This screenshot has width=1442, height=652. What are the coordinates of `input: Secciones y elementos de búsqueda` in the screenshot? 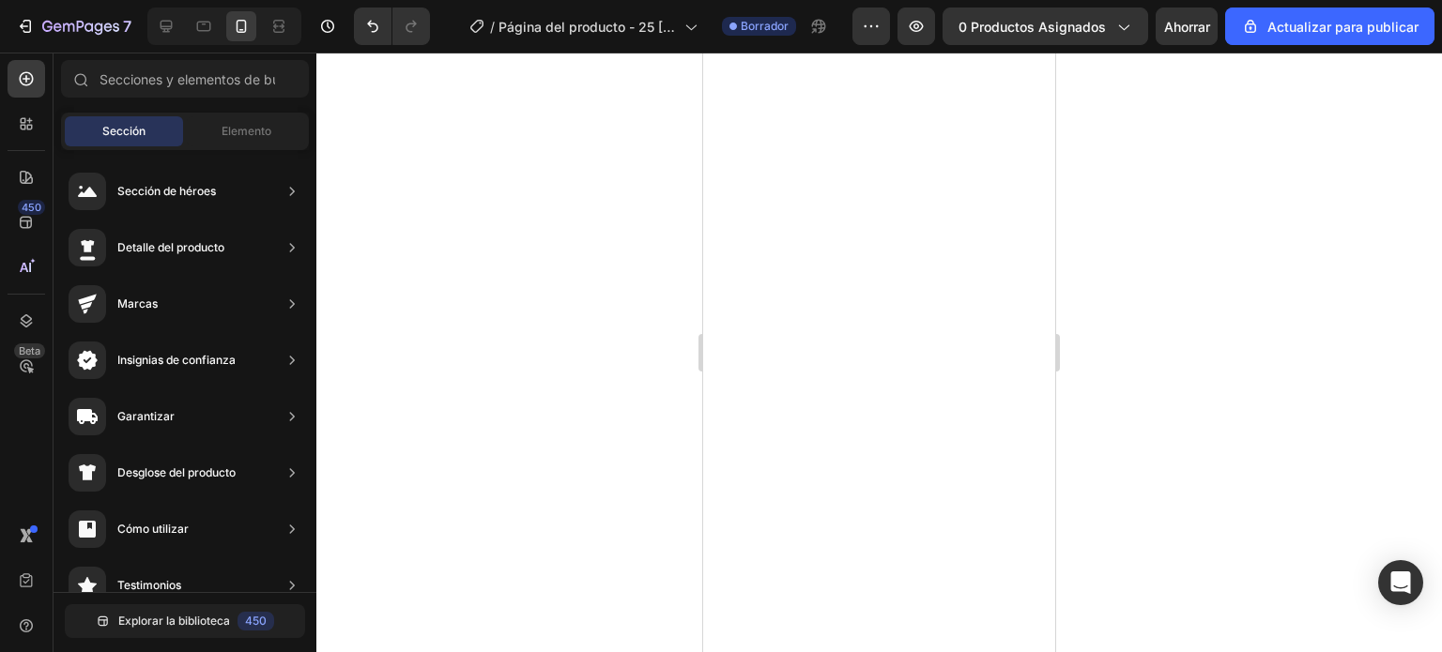 It's located at (185, 79).